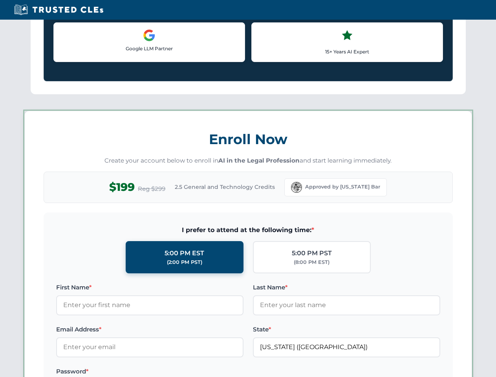 This screenshot has width=496, height=377. Describe the element at coordinates (347, 51) in the screenshot. I see `p: 15+ Years AI Expert` at that location.